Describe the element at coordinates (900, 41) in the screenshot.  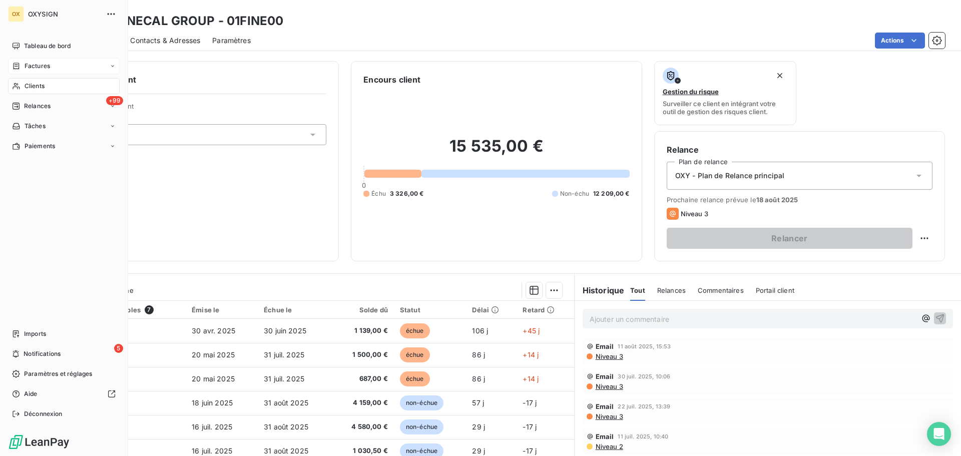
I see `button: Actions` at that location.